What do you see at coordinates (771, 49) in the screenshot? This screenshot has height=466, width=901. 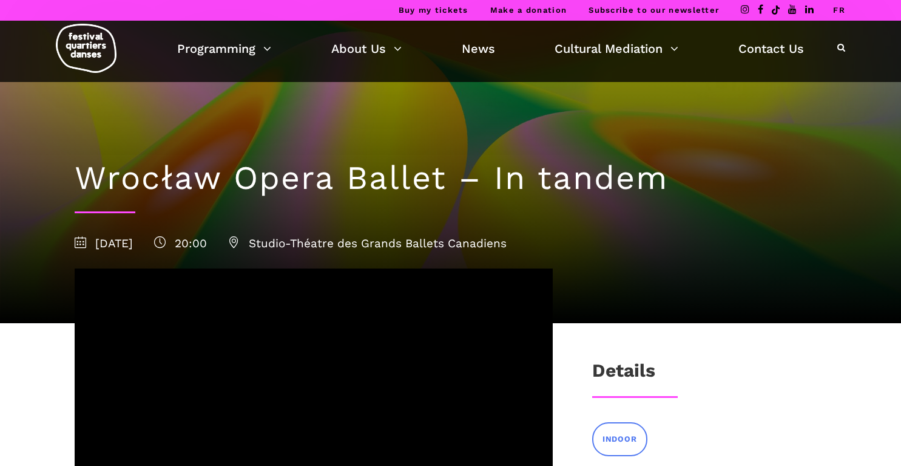 I see `a: Contact Us` at bounding box center [771, 49].